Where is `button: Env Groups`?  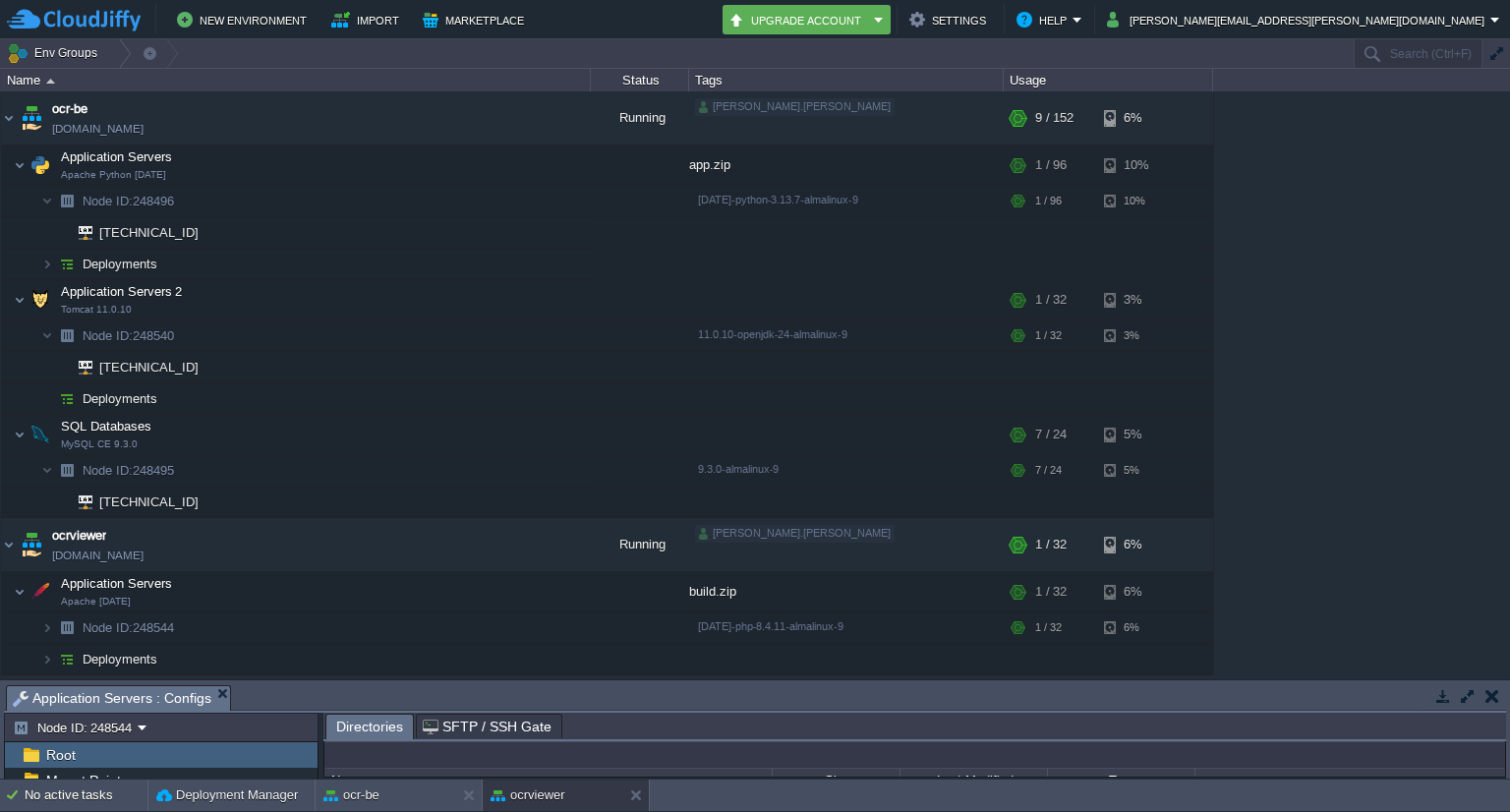
button: Env Groups is located at coordinates (55, 53).